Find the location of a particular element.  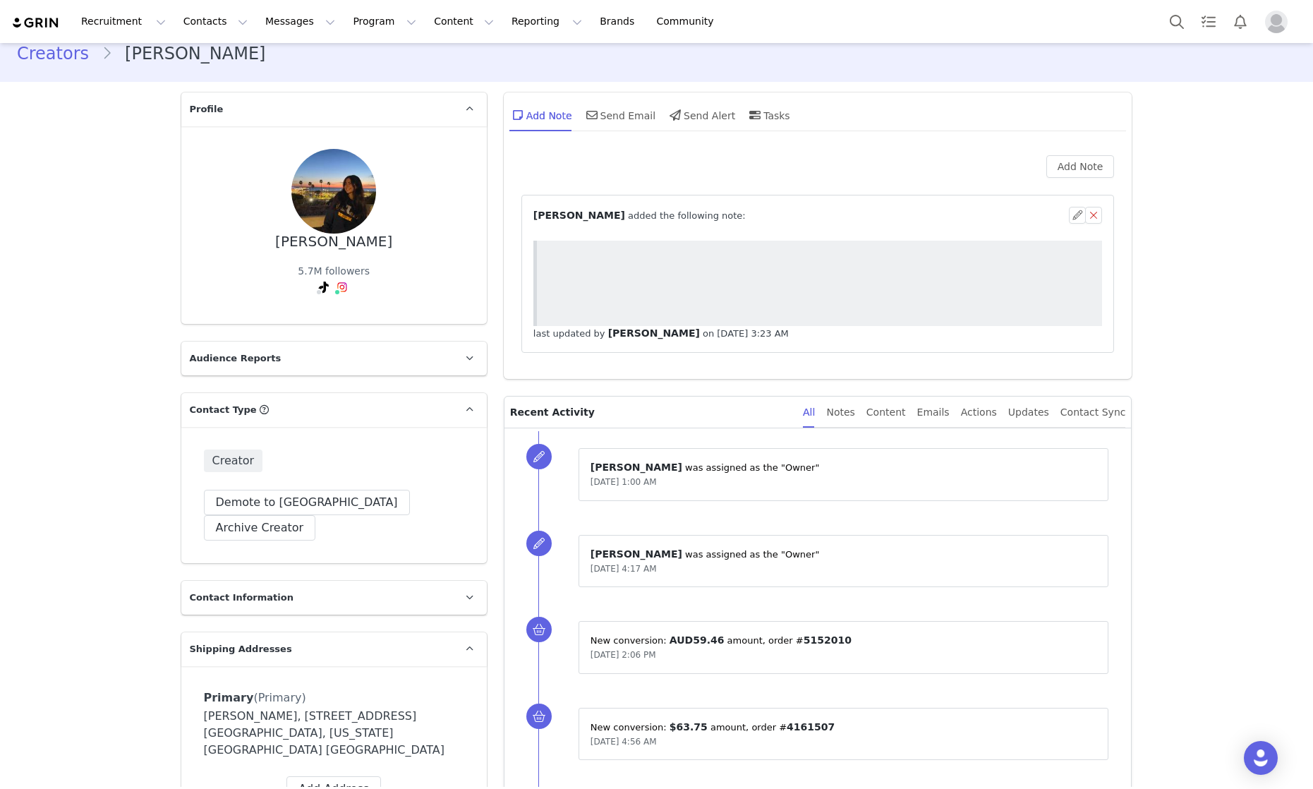

div: Open Intercom Messenger is located at coordinates (1261, 758).